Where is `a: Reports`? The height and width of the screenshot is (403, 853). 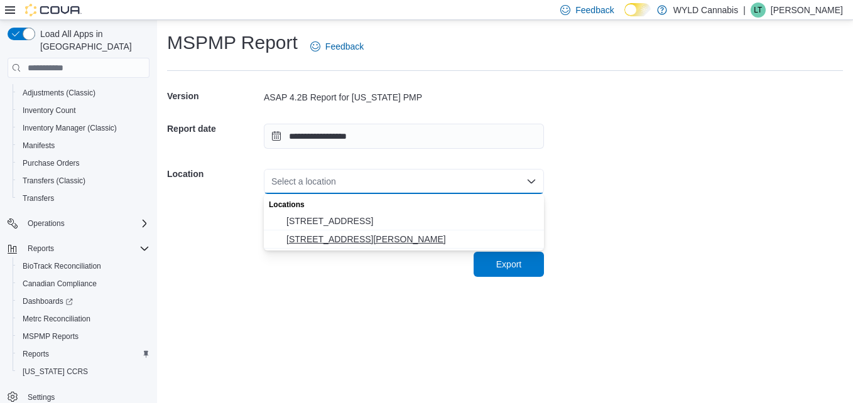
a: Reports is located at coordinates (36, 354).